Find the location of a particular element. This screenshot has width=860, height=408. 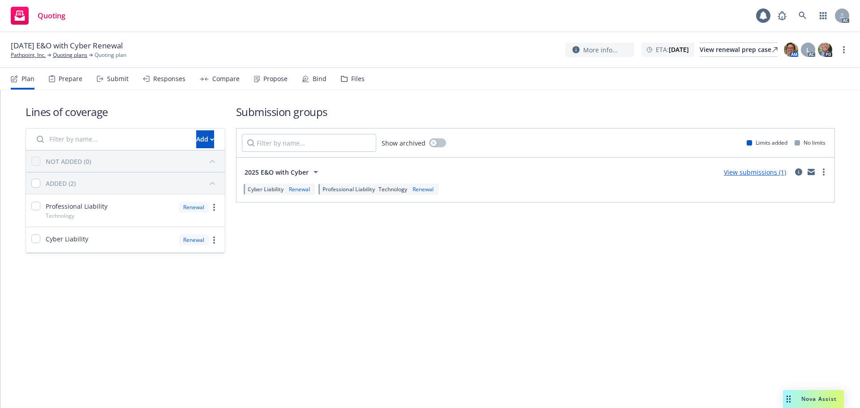

button: ADDED (2) is located at coordinates (133, 183).